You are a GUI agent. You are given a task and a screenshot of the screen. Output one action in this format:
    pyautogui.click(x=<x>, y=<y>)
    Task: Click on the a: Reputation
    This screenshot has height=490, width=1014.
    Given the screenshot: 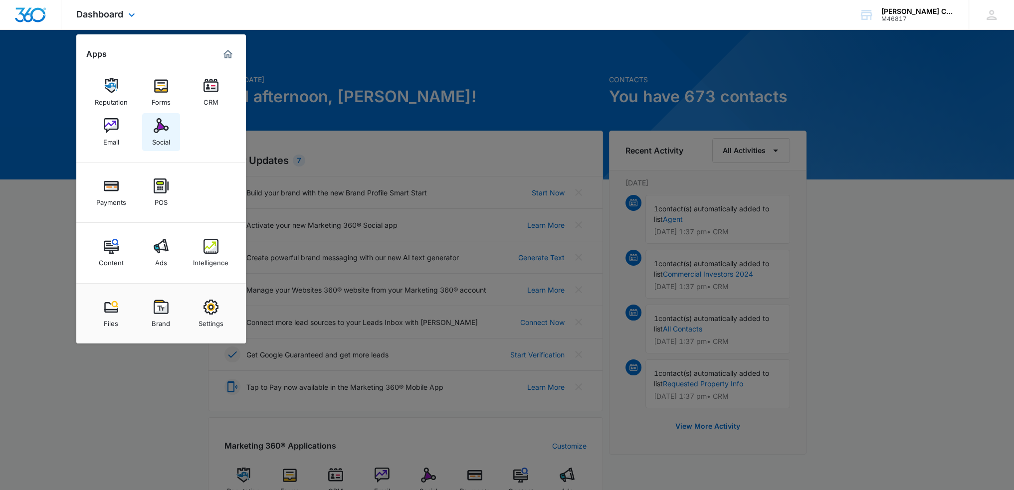 What is the action you would take?
    pyautogui.click(x=111, y=92)
    